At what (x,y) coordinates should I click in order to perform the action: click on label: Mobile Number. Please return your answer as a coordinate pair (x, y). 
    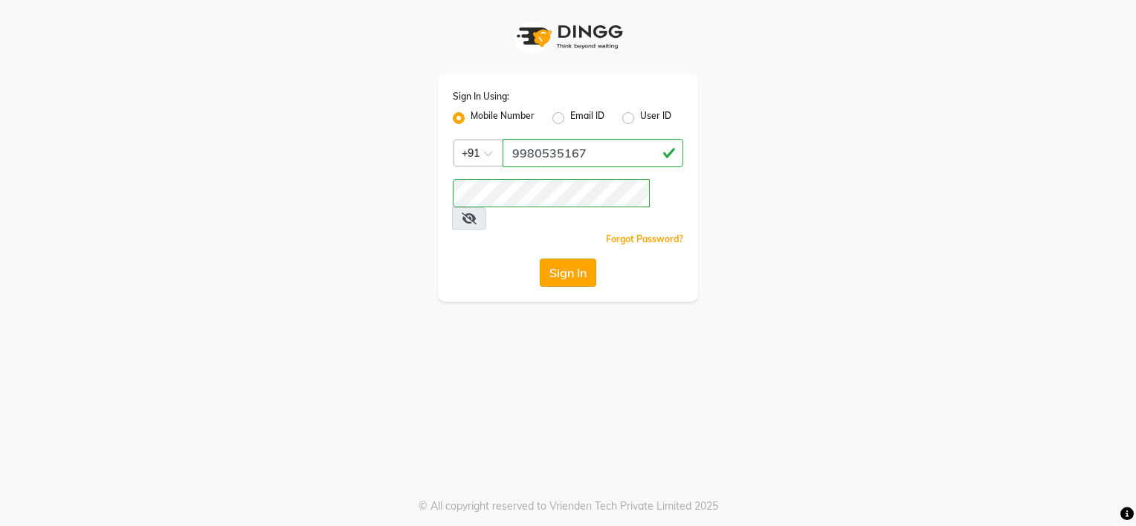
    Looking at the image, I should click on (503, 118).